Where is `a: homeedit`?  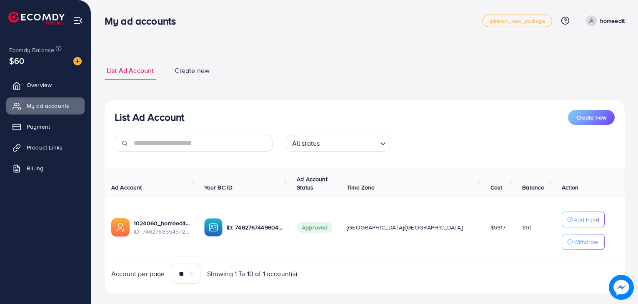 a: homeedit is located at coordinates (604, 21).